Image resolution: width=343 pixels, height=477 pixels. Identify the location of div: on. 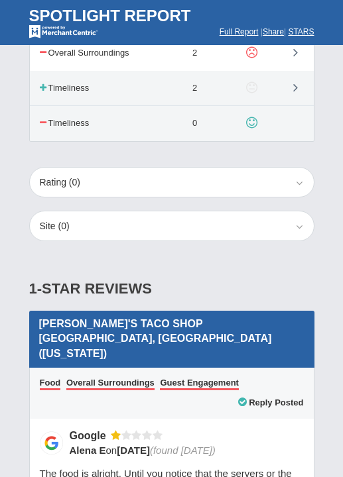
(180, 450).